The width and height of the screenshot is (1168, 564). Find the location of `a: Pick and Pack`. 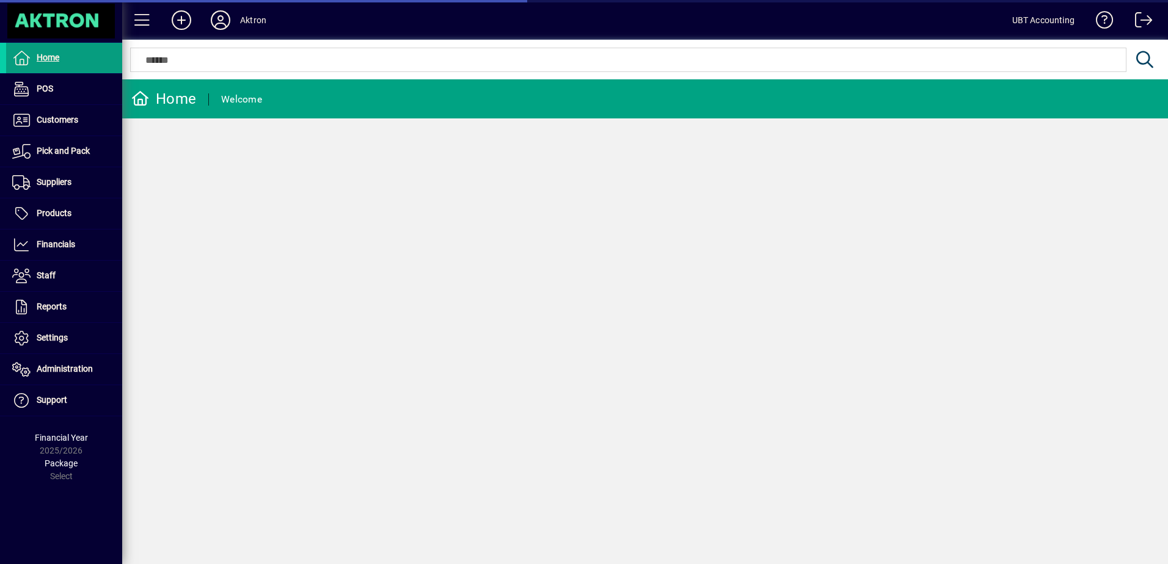

a: Pick and Pack is located at coordinates (64, 151).